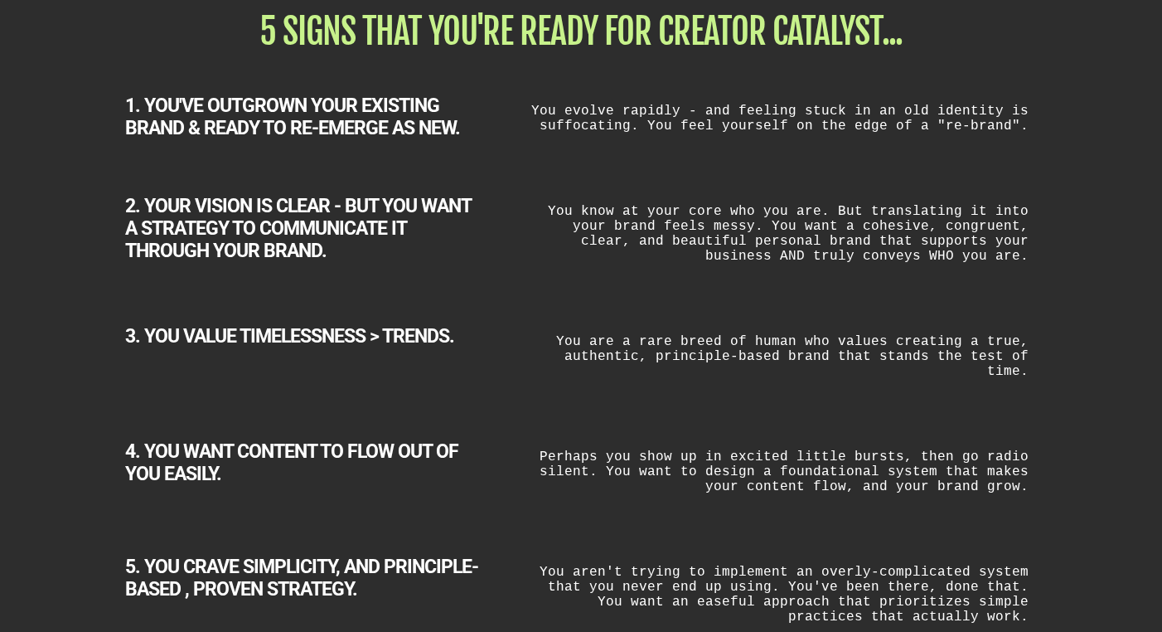 This screenshot has width=1162, height=632. I want to click on b: 3. YOU VALUE TIMELESSNESS > TRENDS., so click(289, 336).